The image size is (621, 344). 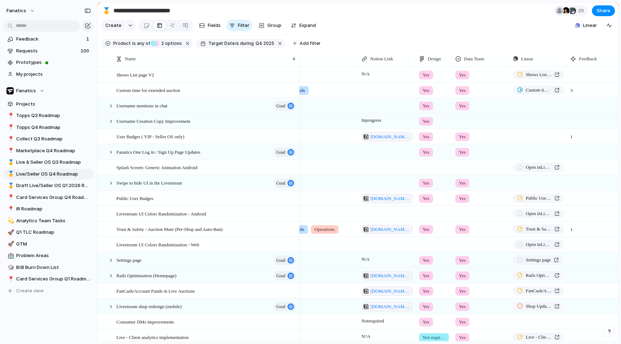 I want to click on span: 1, so click(x=88, y=39).